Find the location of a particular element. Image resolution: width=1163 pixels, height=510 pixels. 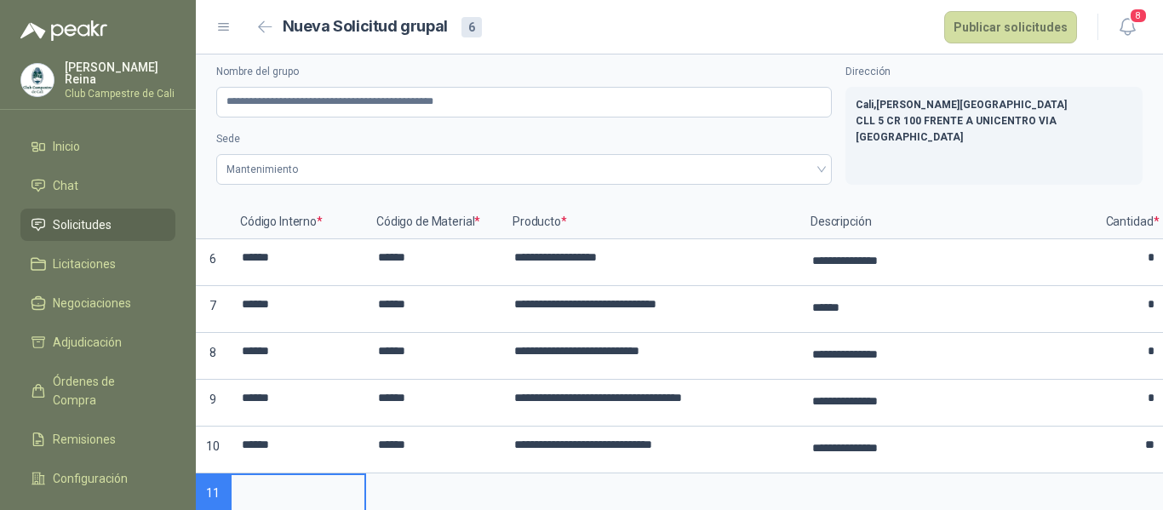

p: 10 is located at coordinates (213, 450).